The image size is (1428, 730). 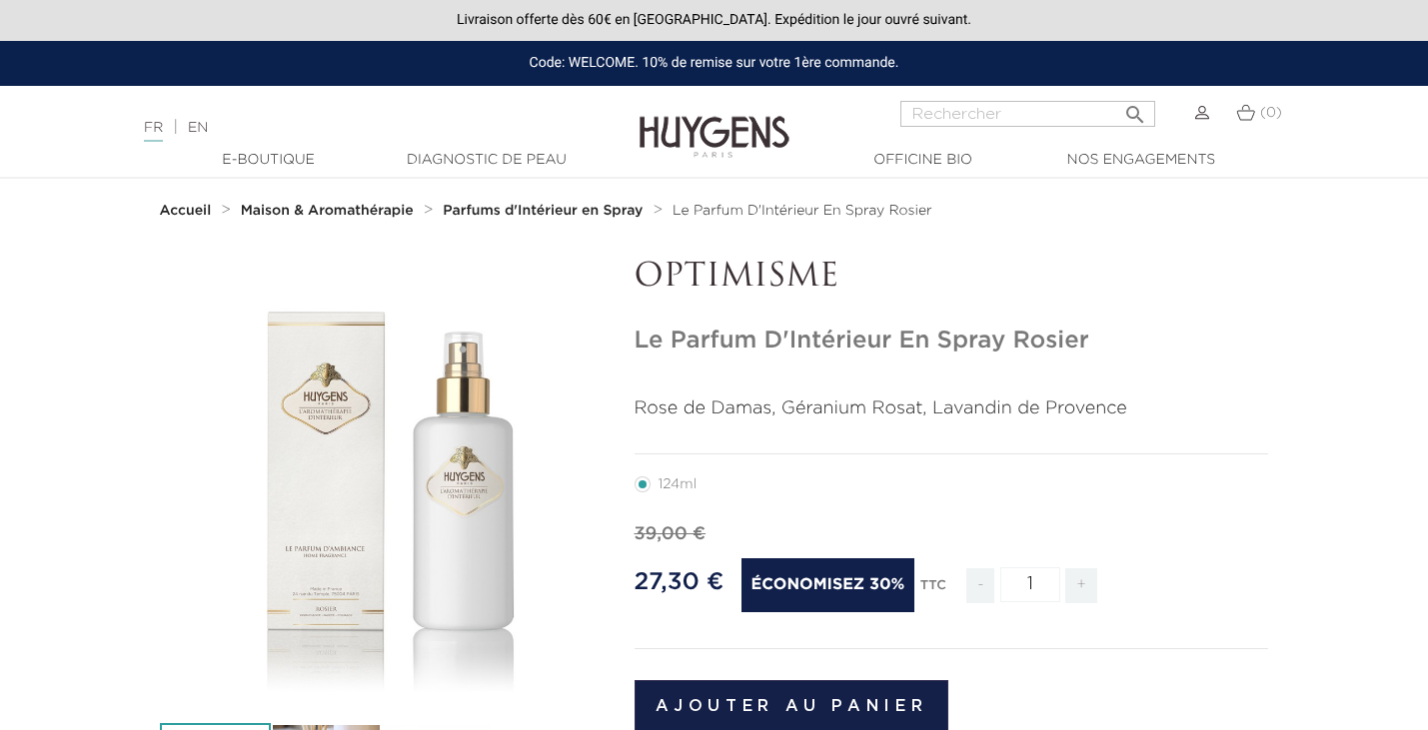 I want to click on span: Économisez 30%, so click(x=828, y=586).